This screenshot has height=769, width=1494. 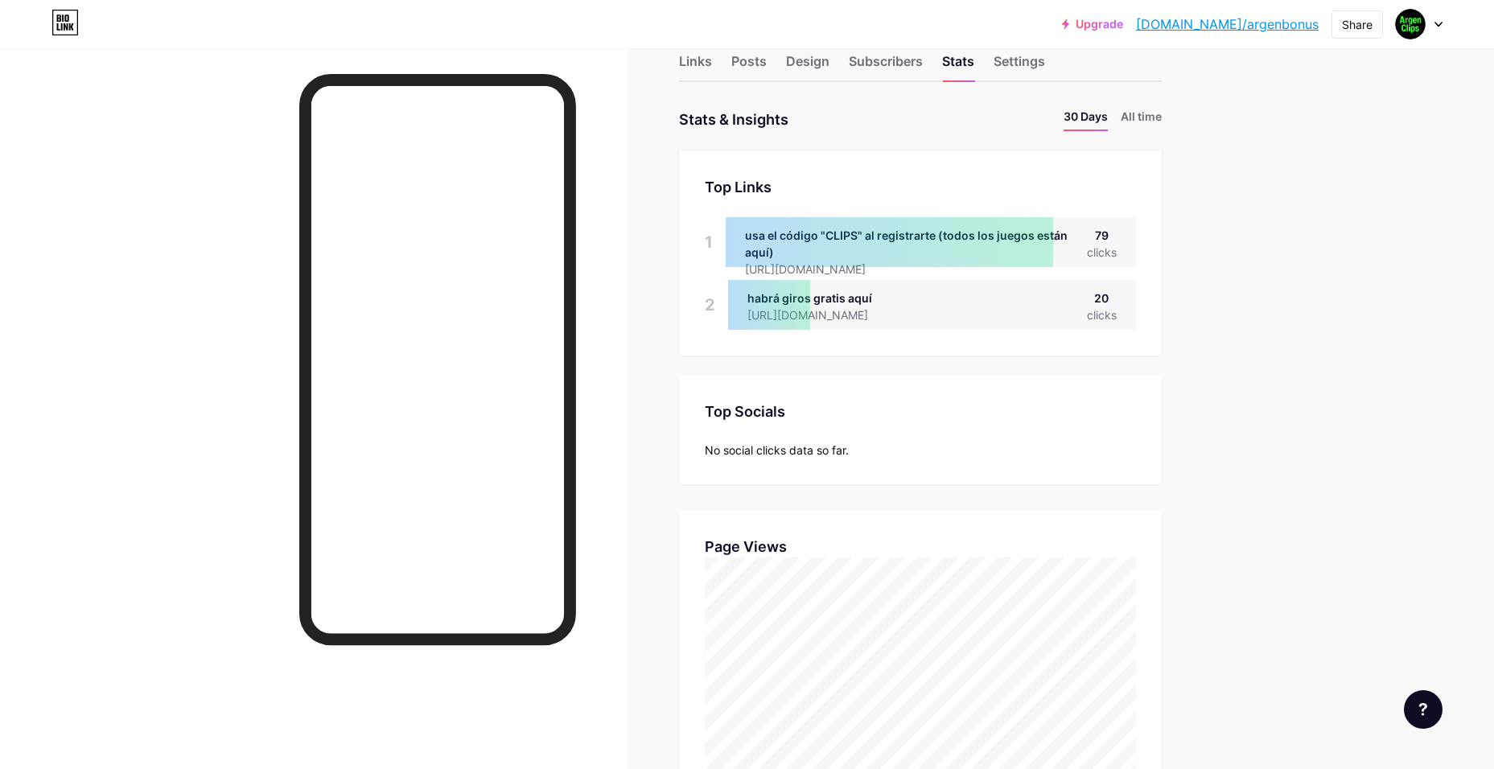 I want to click on div: 79, so click(x=1102, y=235).